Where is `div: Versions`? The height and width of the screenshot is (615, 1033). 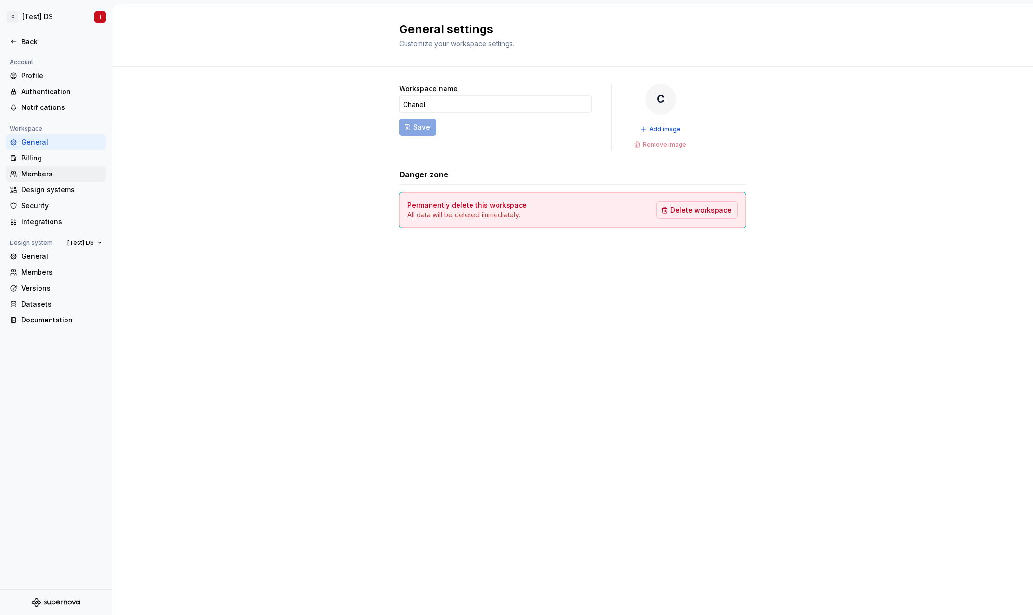 div: Versions is located at coordinates (62, 288).